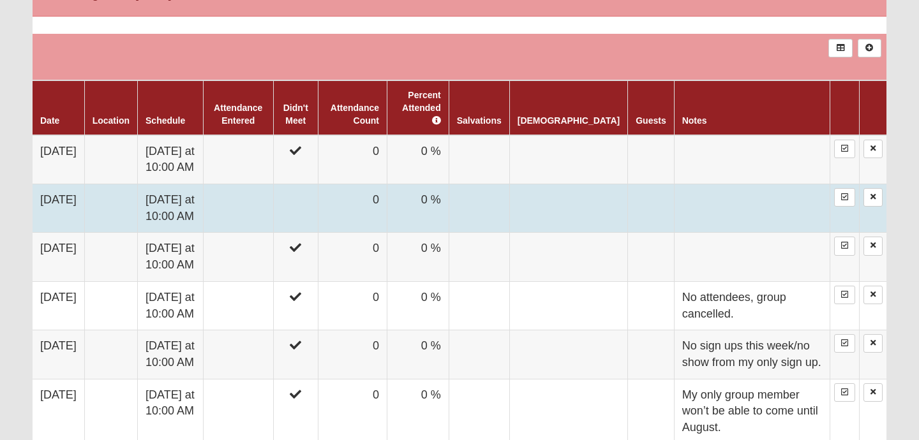  I want to click on td: No sign ups this week/no show from my only sign up., so click(752, 355).